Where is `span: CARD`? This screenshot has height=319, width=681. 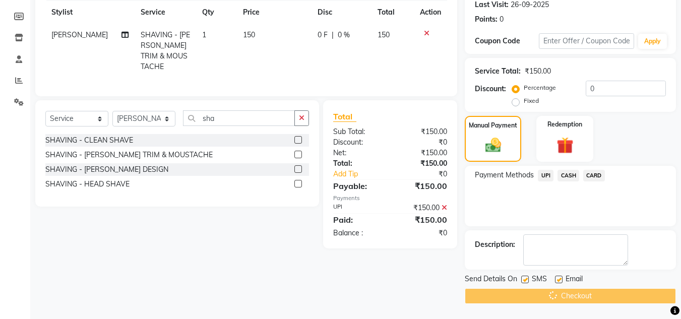 span: CARD is located at coordinates (594, 175).